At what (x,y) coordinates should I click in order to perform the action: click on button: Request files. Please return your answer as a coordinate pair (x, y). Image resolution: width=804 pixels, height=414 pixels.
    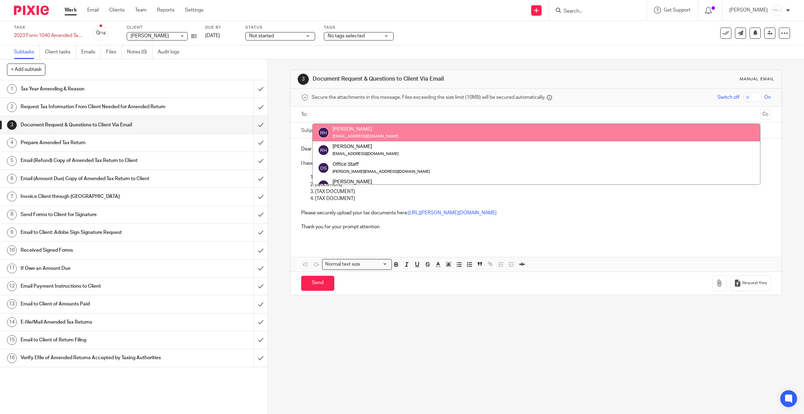
    Looking at the image, I should click on (751, 283).